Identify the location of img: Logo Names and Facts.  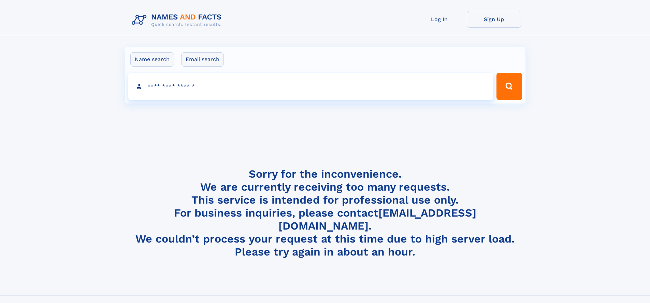
(178, 20).